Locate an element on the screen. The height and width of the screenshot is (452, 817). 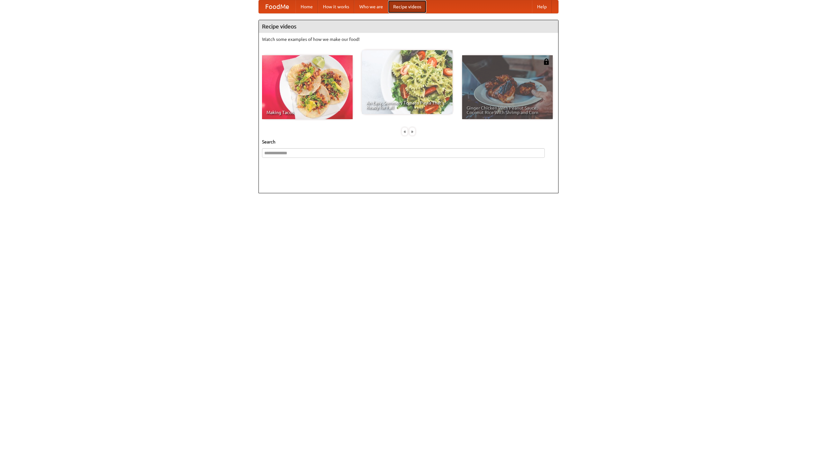
span: An Easy, Summery Tomato Pasta That's Ready for Fall is located at coordinates (407, 105).